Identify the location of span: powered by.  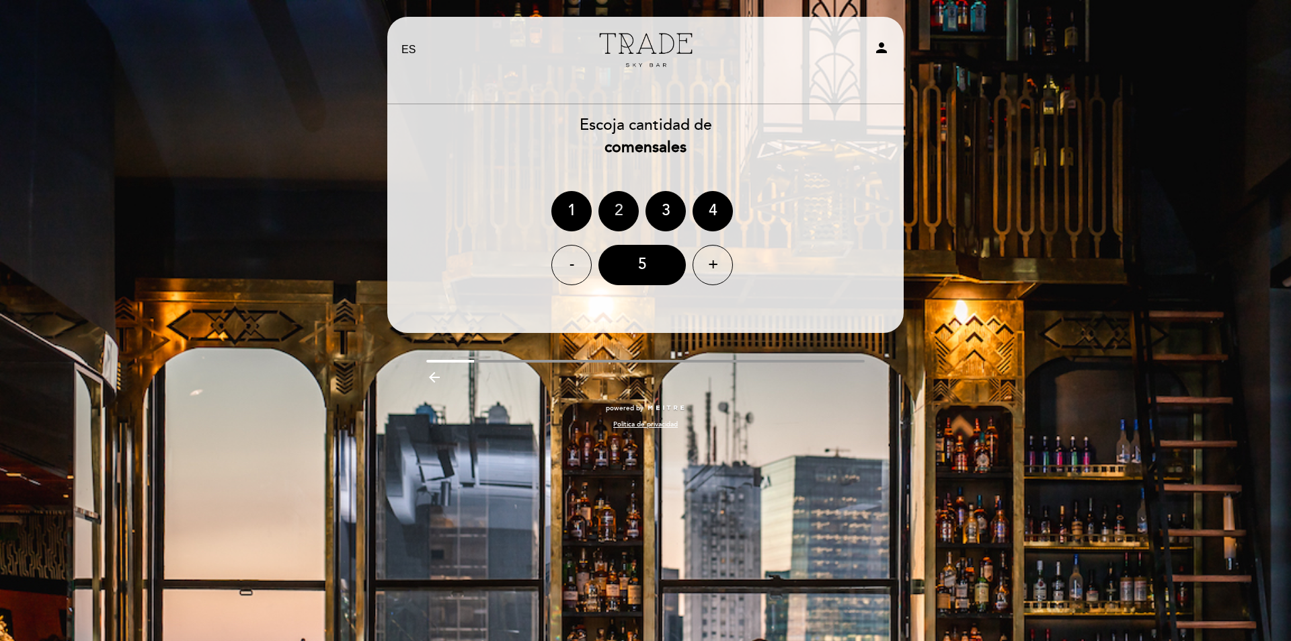
(625, 408).